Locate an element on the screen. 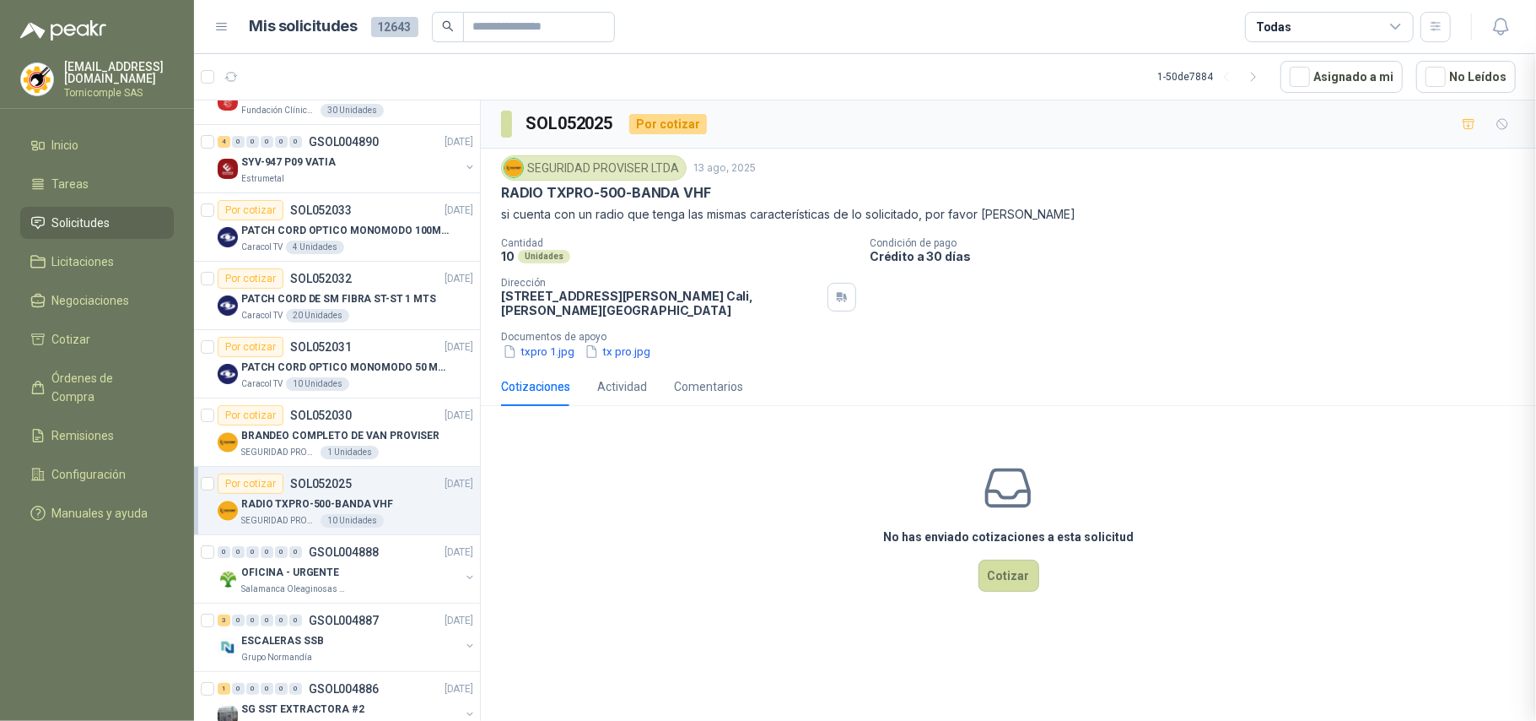 Image resolution: width=1536 pixels, height=721 pixels. span: Configuración is located at coordinates (89, 474).